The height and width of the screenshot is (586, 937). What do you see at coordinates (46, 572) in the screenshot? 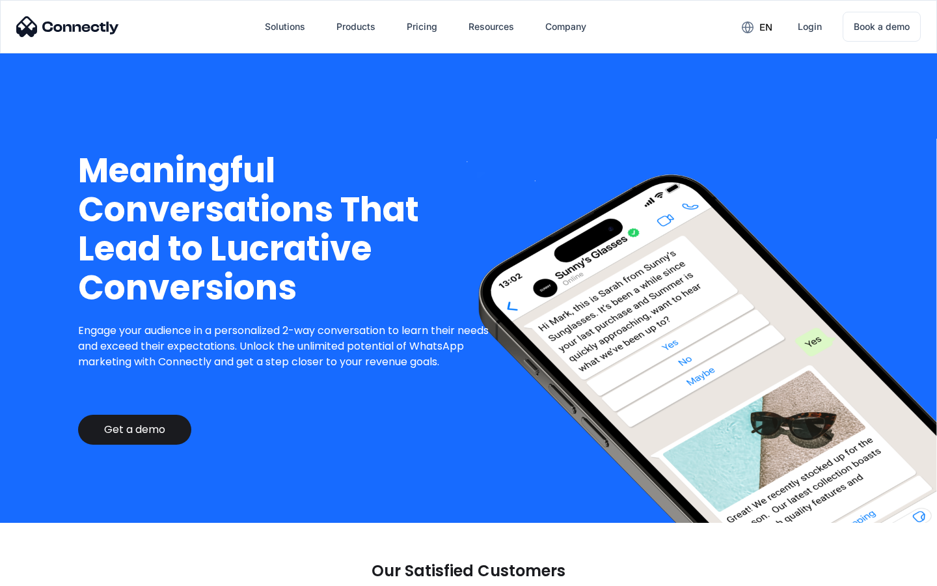
I see `aside: Language selected: English` at bounding box center [46, 572].